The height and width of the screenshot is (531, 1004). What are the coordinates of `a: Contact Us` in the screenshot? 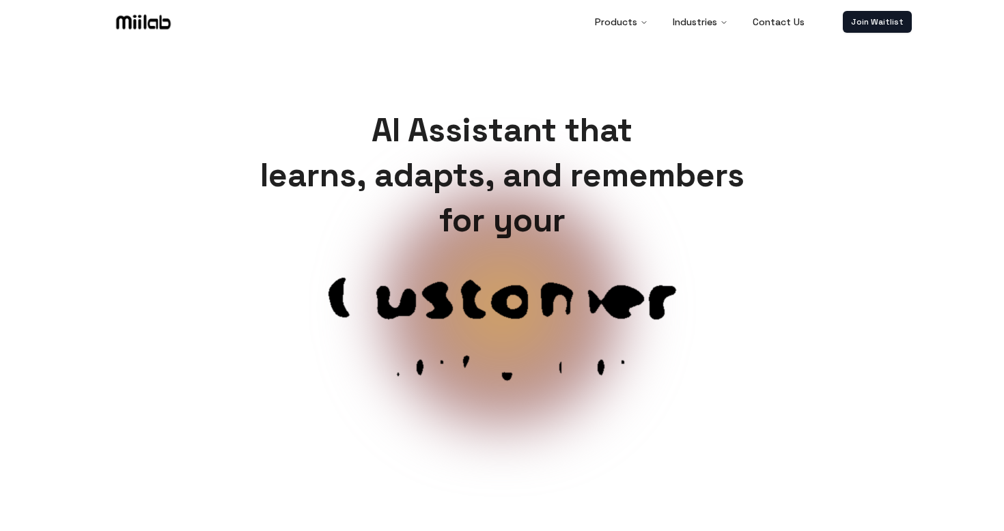 It's located at (779, 22).